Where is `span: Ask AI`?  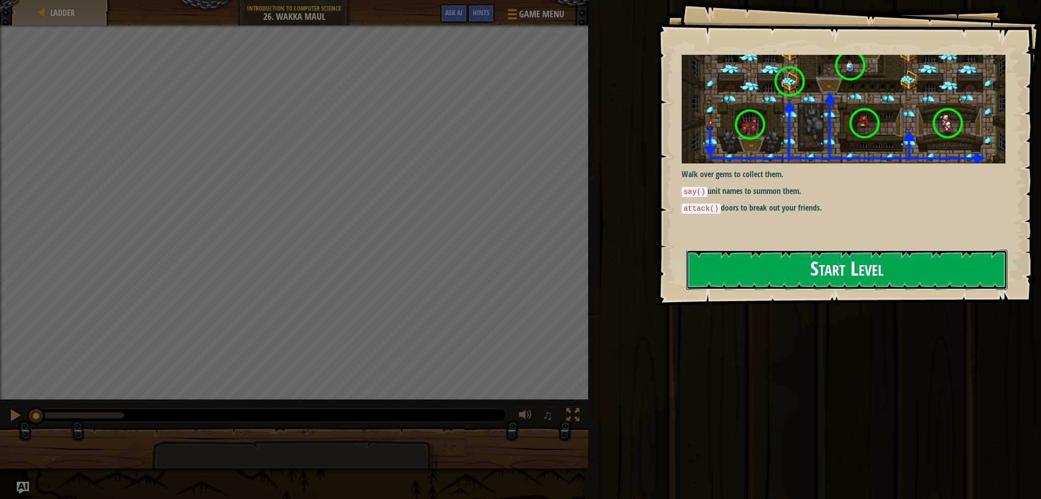 span: Ask AI is located at coordinates (454, 12).